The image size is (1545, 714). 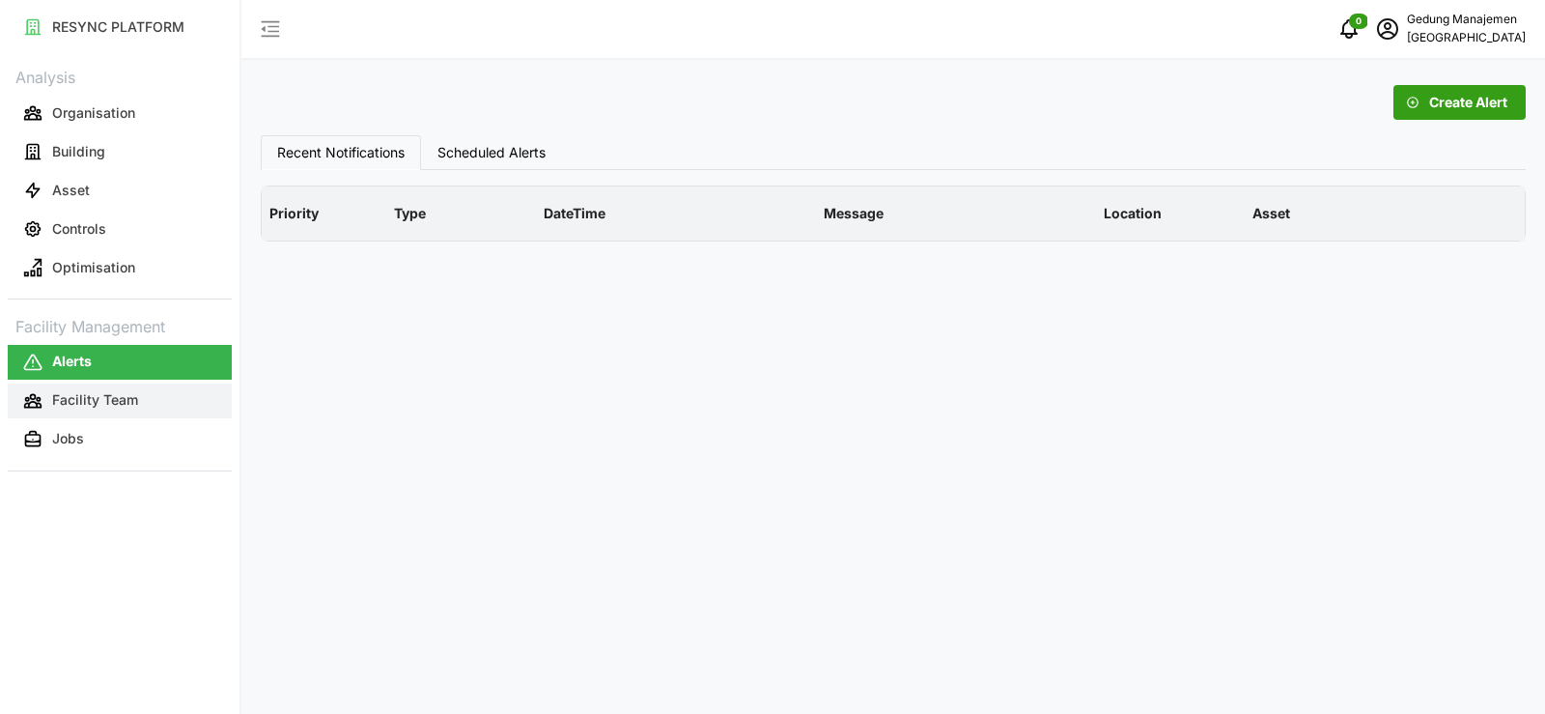 What do you see at coordinates (120, 229) in the screenshot?
I see `a: Controls` at bounding box center [120, 229].